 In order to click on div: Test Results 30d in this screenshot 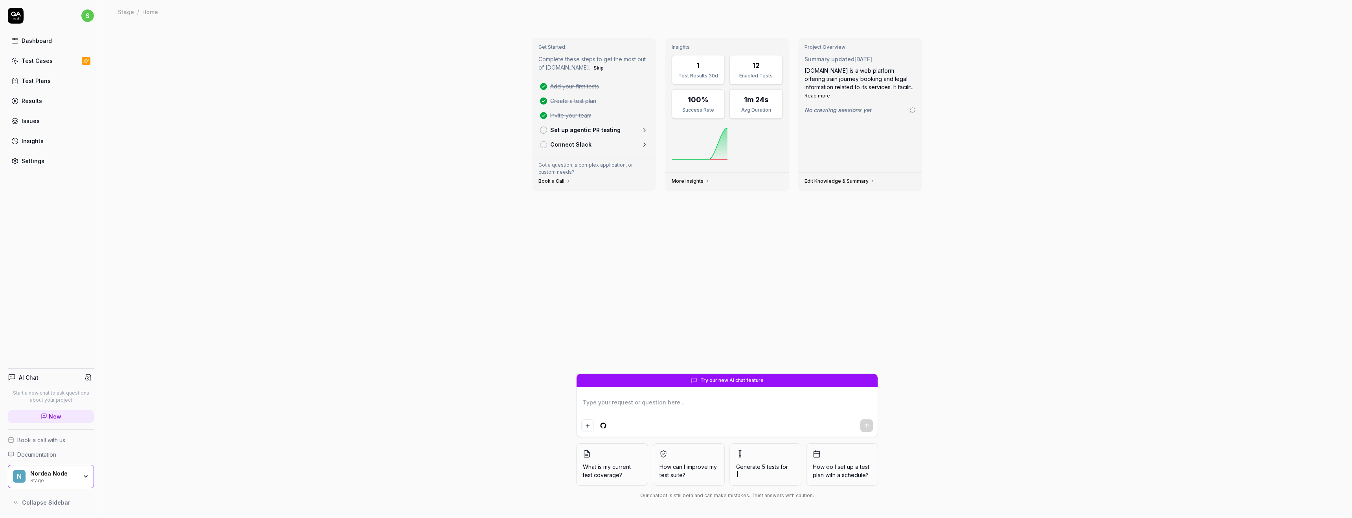, I will do `click(698, 76)`.